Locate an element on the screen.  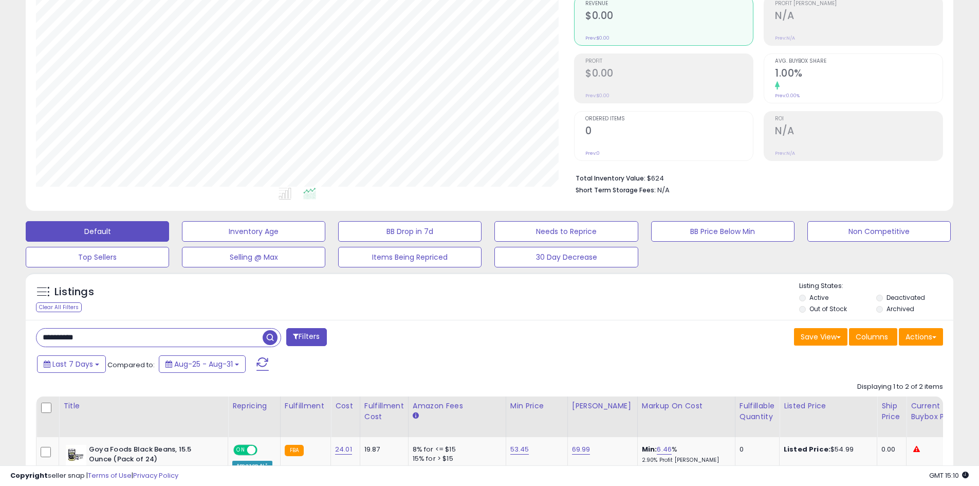
div: Fulfillment is located at coordinates (305, 406).